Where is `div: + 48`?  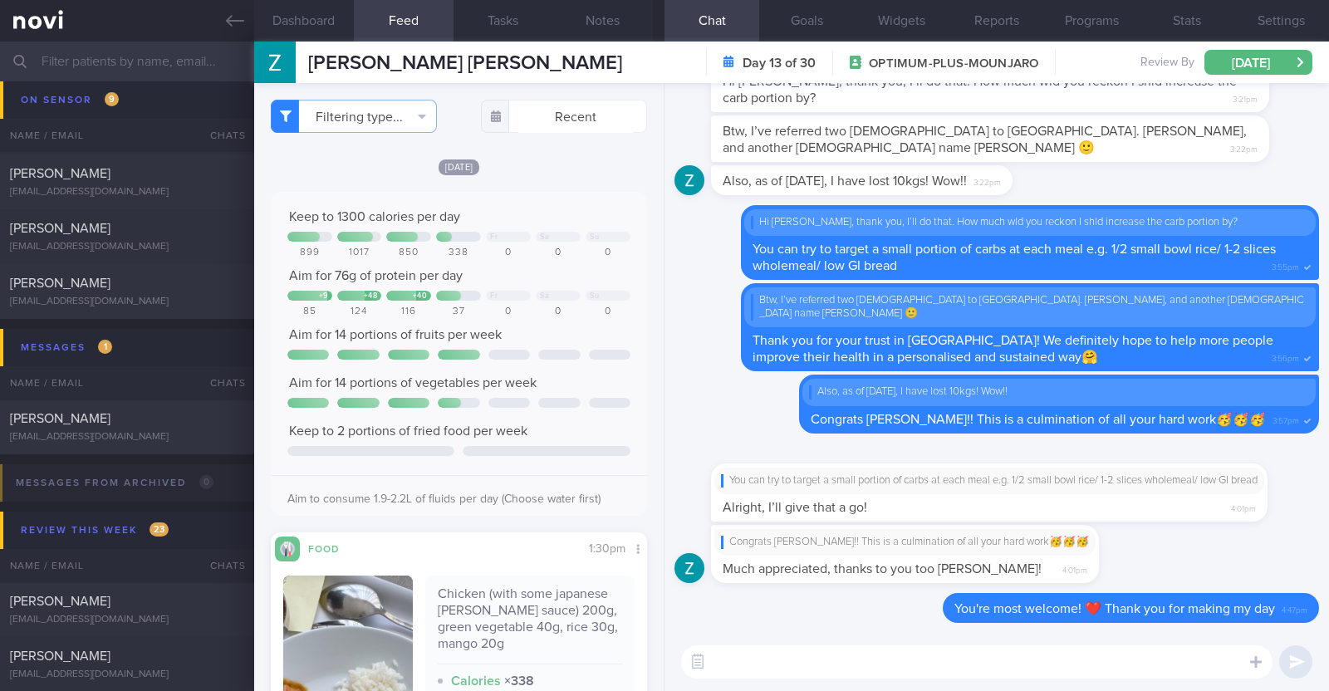 div: + 48 is located at coordinates (370, 296).